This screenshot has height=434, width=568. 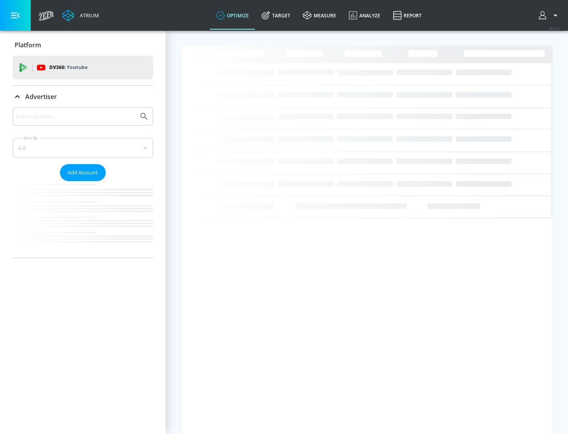 I want to click on span: Add Account, so click(x=83, y=173).